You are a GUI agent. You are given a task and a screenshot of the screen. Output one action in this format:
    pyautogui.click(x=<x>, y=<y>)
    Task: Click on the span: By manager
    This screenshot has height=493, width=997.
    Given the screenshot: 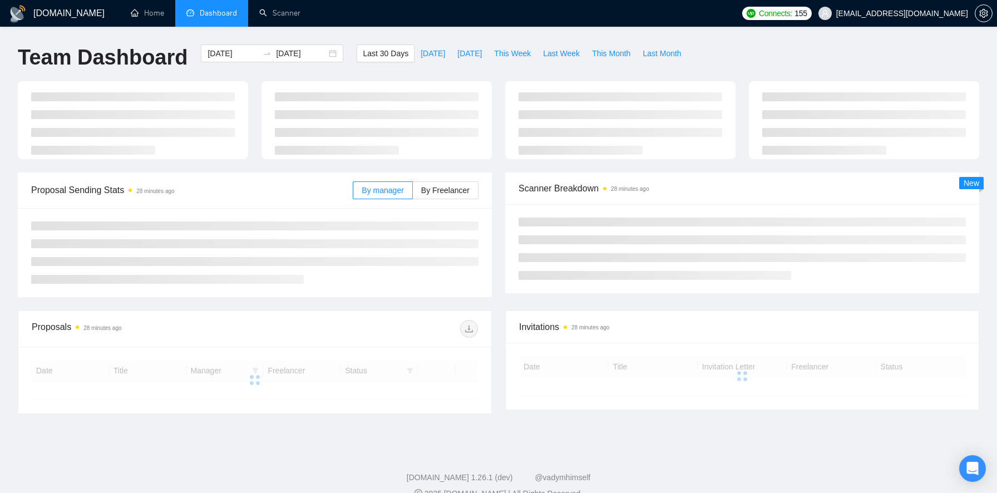 What is the action you would take?
    pyautogui.click(x=382, y=190)
    